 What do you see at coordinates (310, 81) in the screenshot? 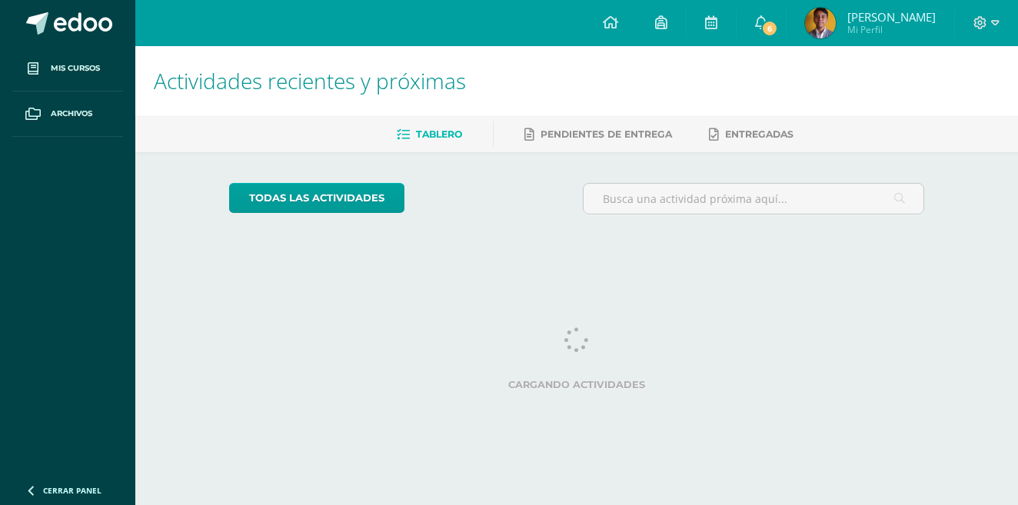
I see `span: Actividades recientes y próximas` at bounding box center [310, 81].